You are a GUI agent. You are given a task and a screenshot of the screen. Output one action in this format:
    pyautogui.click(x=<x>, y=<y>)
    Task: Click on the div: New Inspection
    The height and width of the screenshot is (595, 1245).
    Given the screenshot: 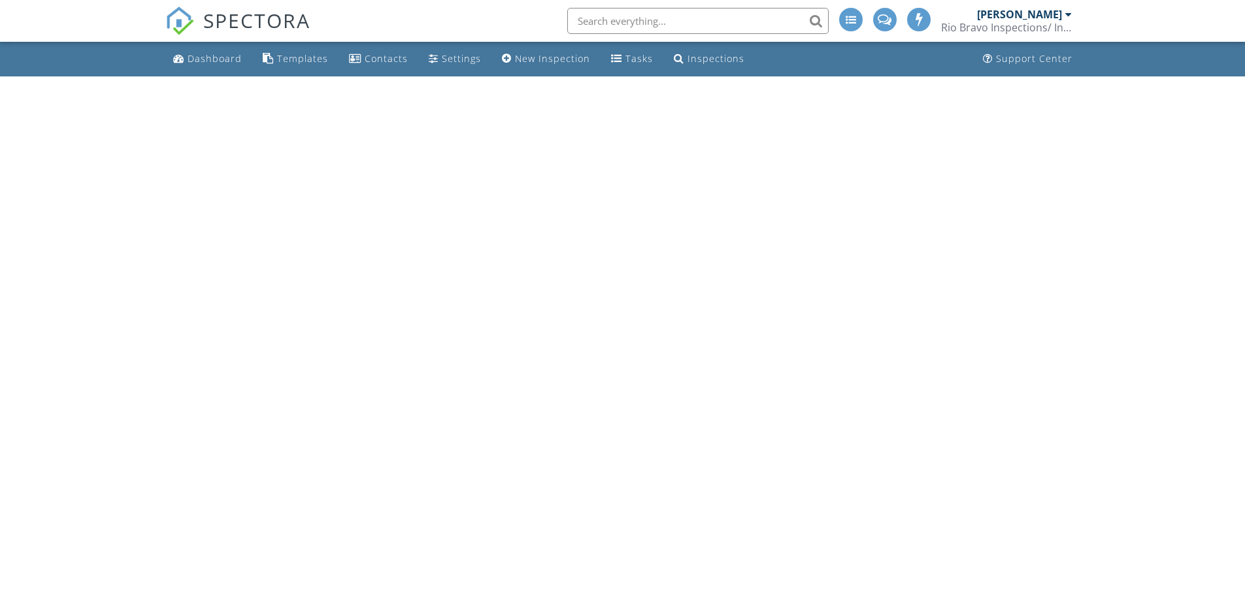 What is the action you would take?
    pyautogui.click(x=552, y=58)
    